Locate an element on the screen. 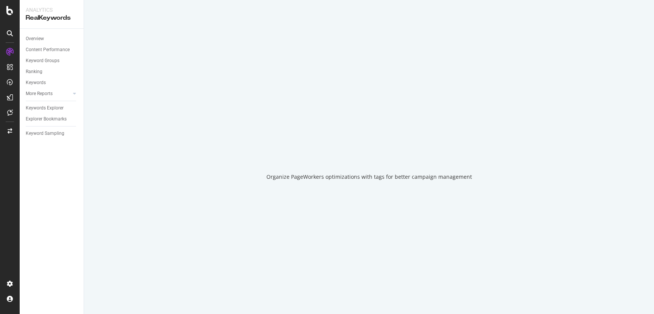 The width and height of the screenshot is (654, 314). div: Explorer Bookmarks is located at coordinates (46, 119).